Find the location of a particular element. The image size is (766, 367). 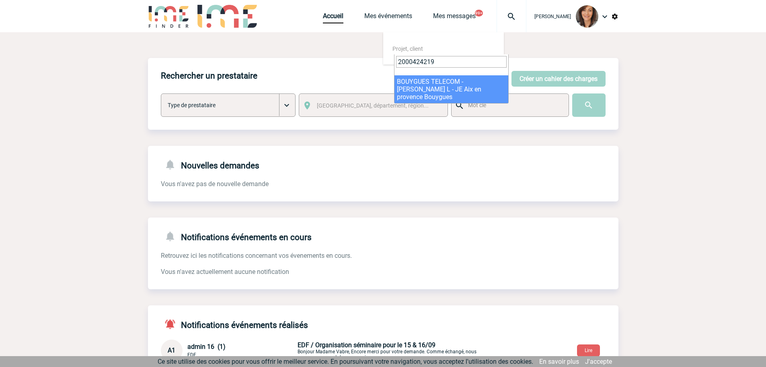

img: 103585-1.jpg is located at coordinates (587, 16).